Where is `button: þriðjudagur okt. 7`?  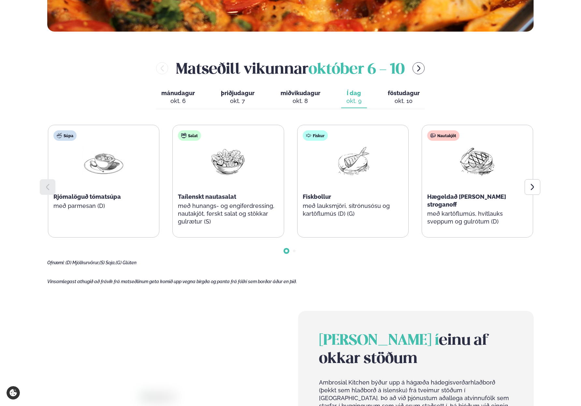
button: þriðjudagur okt. 7 is located at coordinates (237, 97).